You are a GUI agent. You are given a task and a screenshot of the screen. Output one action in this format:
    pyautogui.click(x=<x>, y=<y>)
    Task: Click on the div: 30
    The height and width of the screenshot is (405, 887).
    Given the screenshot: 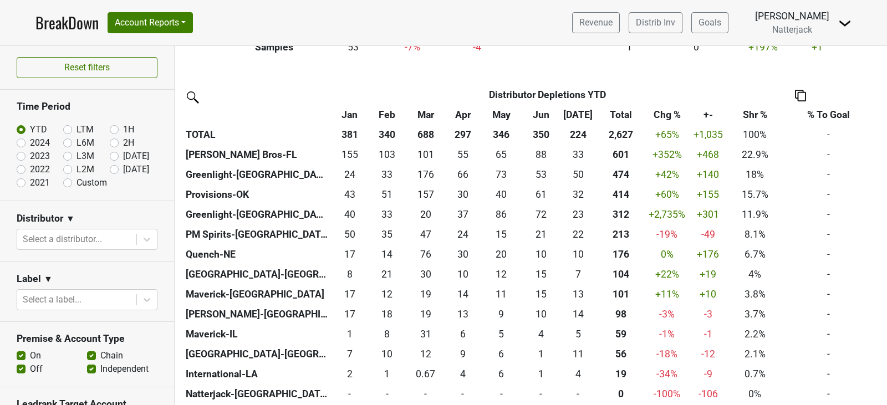 What is the action you would take?
    pyautogui.click(x=463, y=254)
    